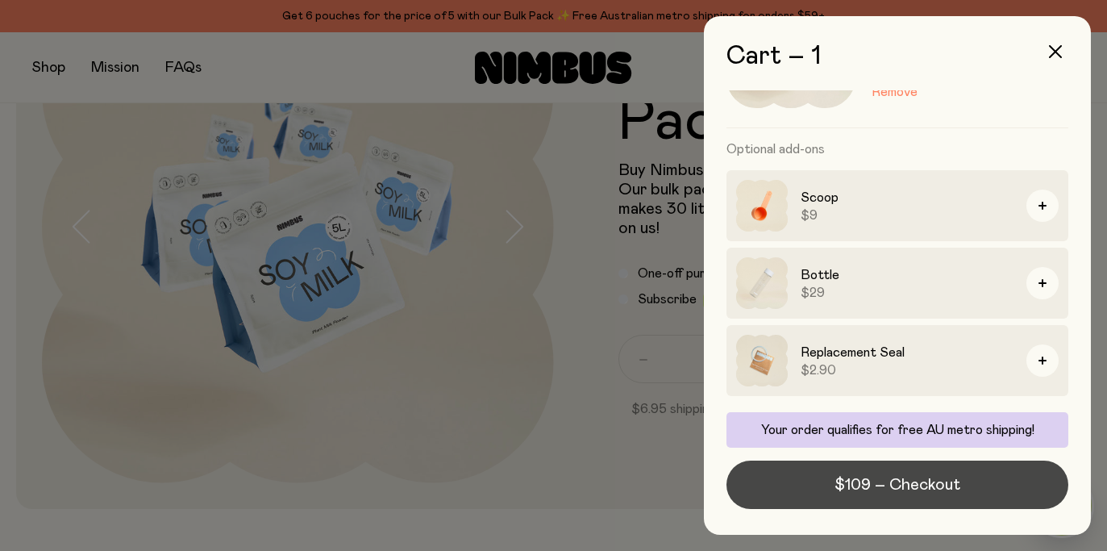 Image resolution: width=1107 pixels, height=551 pixels. Describe the element at coordinates (907, 293) in the screenshot. I see `span: $29` at that location.